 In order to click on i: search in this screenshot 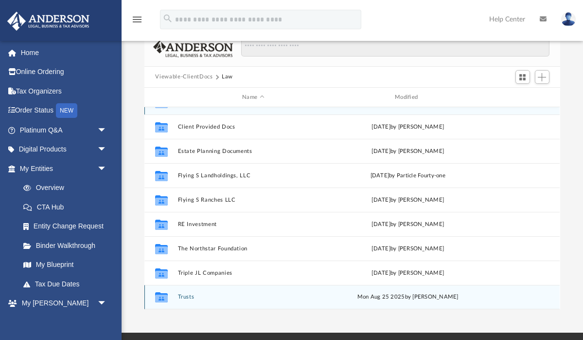, I will do `click(168, 18)`.